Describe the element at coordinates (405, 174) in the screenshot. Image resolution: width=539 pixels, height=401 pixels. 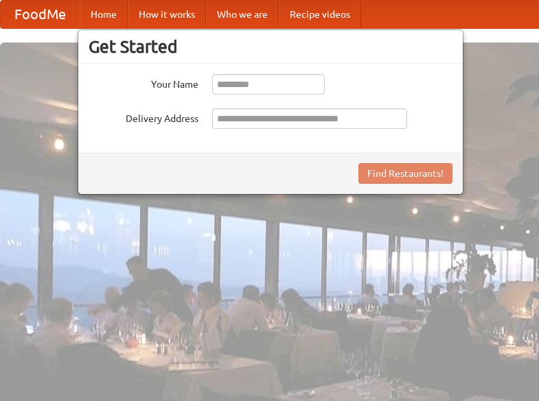
I see `button: Find Restaurants!` at that location.